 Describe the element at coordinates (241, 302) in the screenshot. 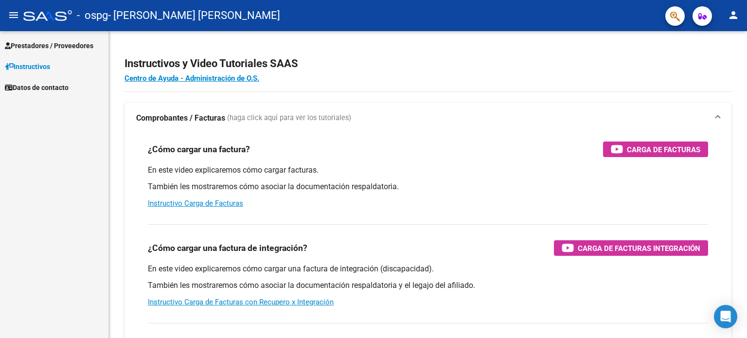

I see `a: Instructivo Carga de Facturas con Recupero x Integración` at that location.